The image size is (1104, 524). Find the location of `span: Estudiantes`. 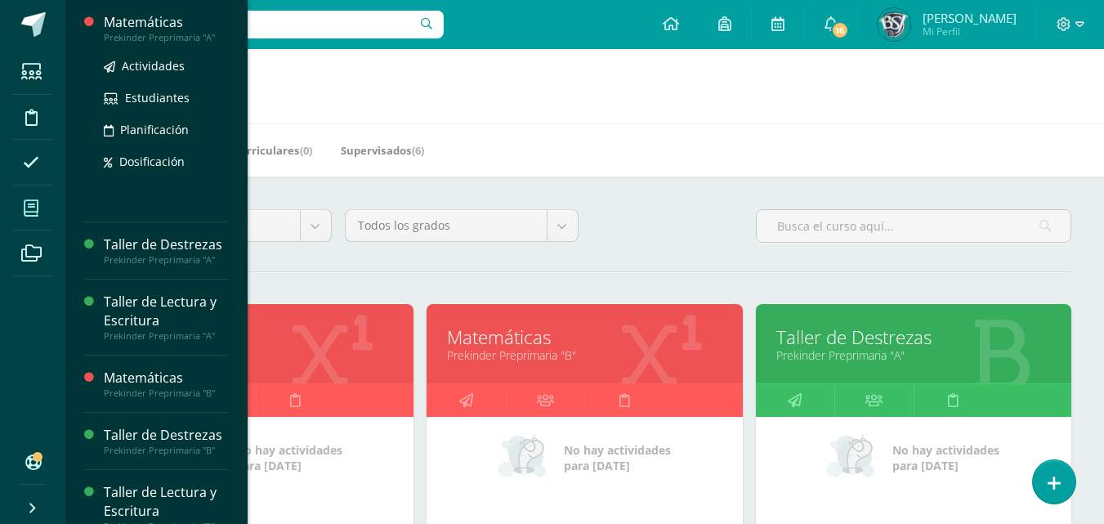

span: Estudiantes is located at coordinates (157, 97).